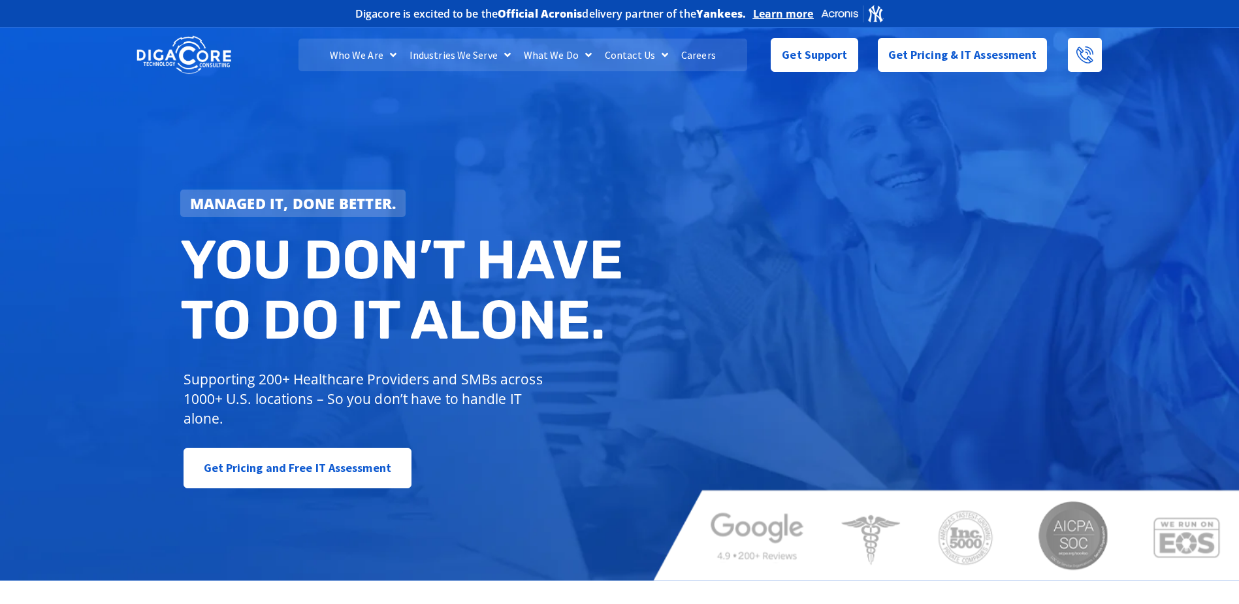 This screenshot has height=604, width=1239. What do you see at coordinates (540, 14) in the screenshot?
I see `b: Official Acronis` at bounding box center [540, 14].